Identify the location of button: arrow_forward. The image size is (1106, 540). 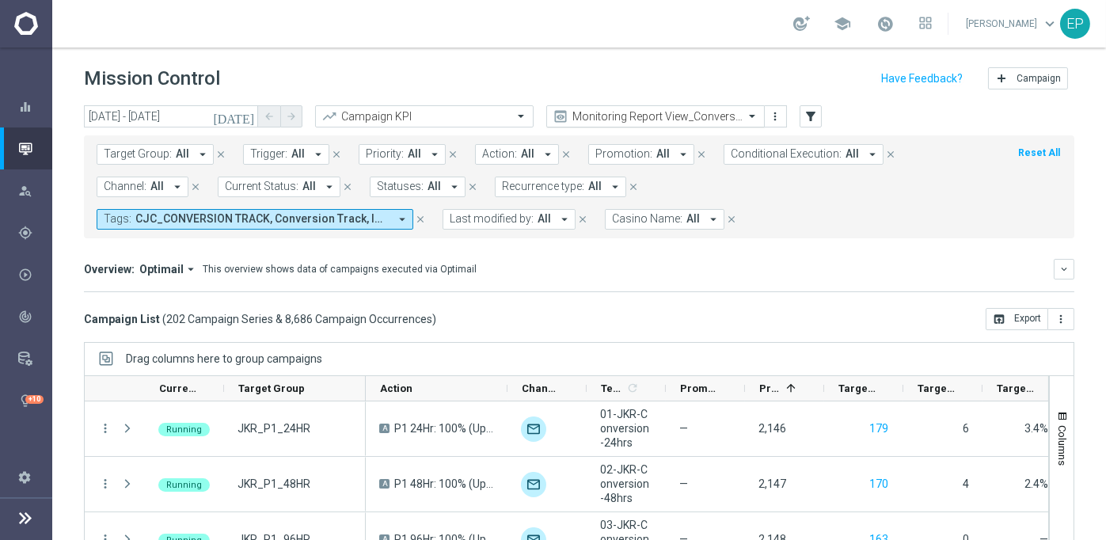
(291, 116).